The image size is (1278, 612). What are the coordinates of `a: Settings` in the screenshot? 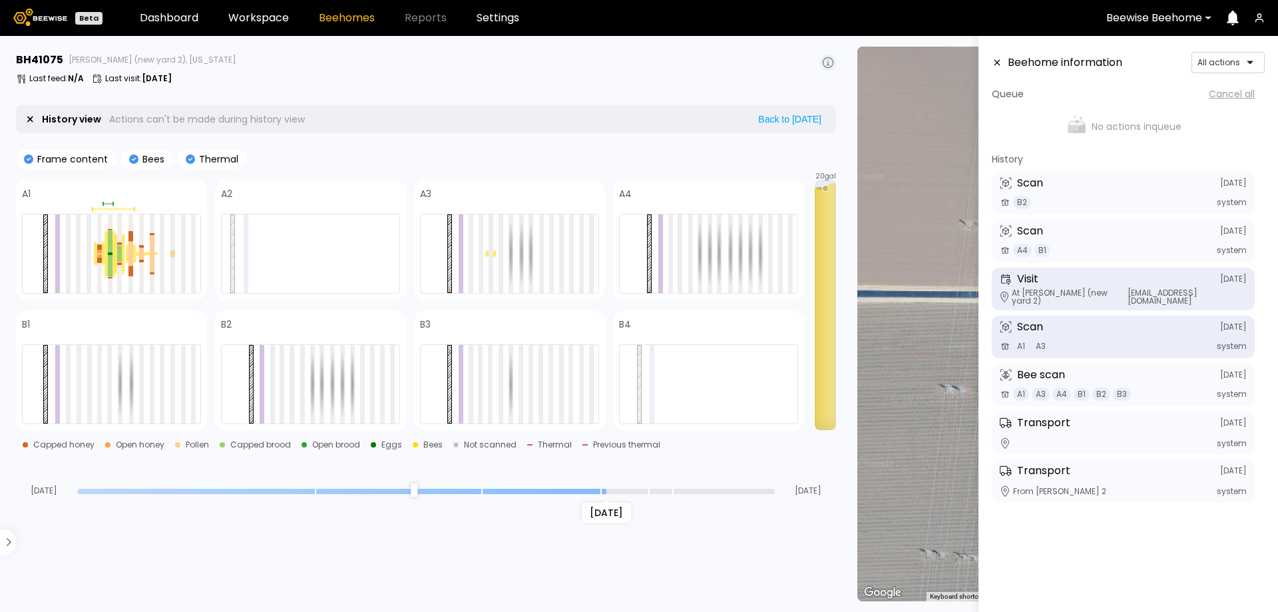 It's located at (498, 18).